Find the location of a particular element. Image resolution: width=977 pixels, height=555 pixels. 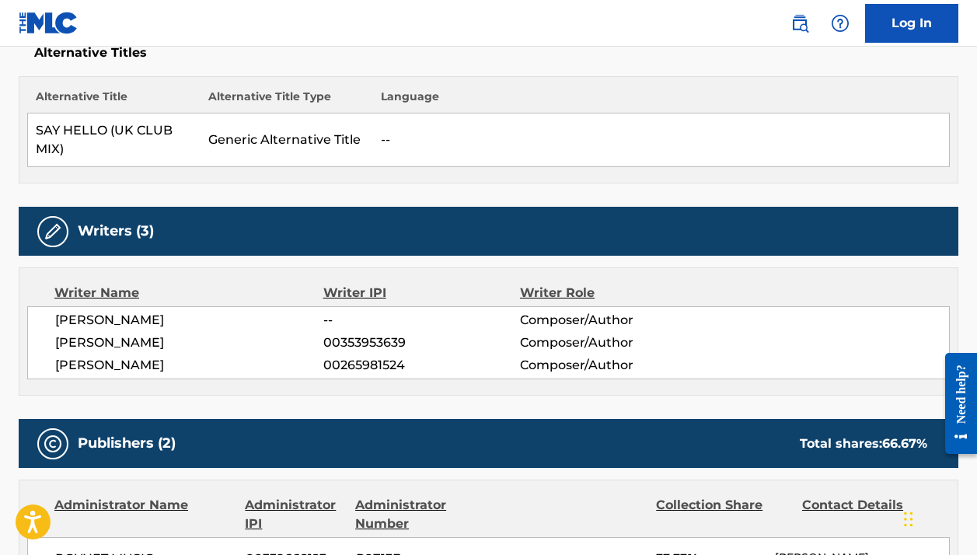

td: Generic Alternative Title is located at coordinates (287, 140).